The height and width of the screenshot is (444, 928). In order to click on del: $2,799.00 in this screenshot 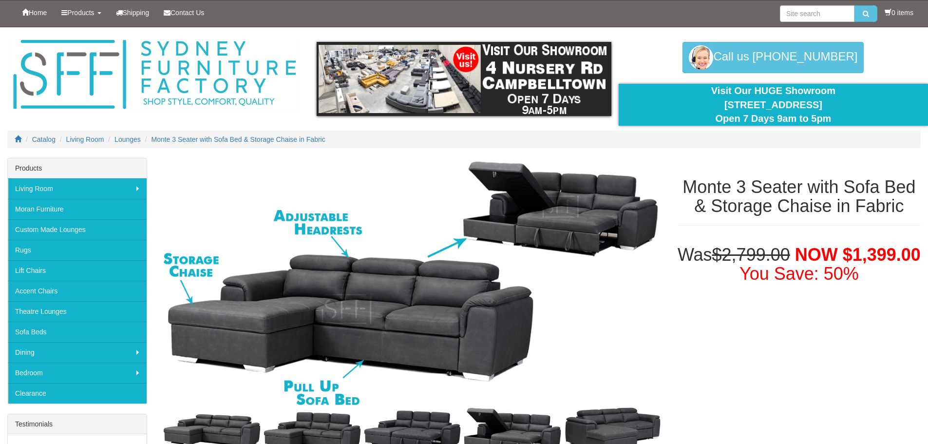, I will do `click(751, 254)`.